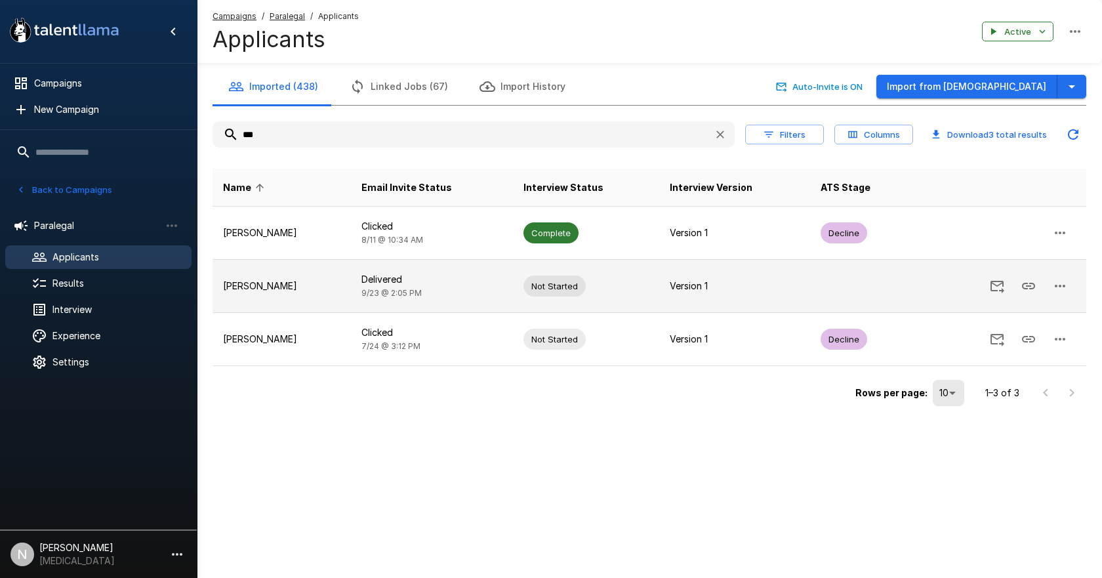 The image size is (1102, 578). What do you see at coordinates (392, 240) in the screenshot?
I see `span: 8/11 @ 10:34 AM` at bounding box center [392, 240].